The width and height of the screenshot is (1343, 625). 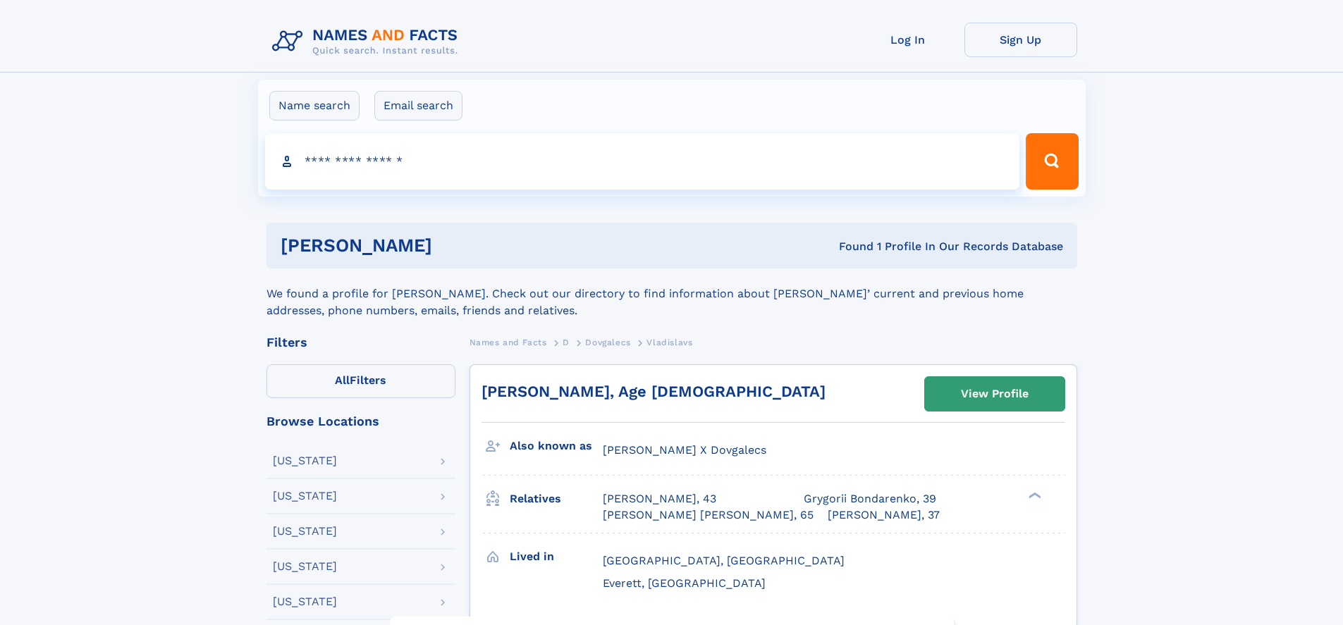 I want to click on button: Search Button, so click(x=1052, y=161).